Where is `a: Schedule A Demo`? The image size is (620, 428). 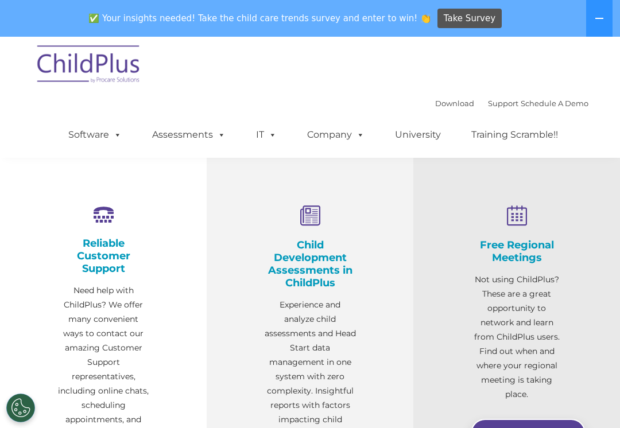
a: Schedule A Demo is located at coordinates (555, 103).